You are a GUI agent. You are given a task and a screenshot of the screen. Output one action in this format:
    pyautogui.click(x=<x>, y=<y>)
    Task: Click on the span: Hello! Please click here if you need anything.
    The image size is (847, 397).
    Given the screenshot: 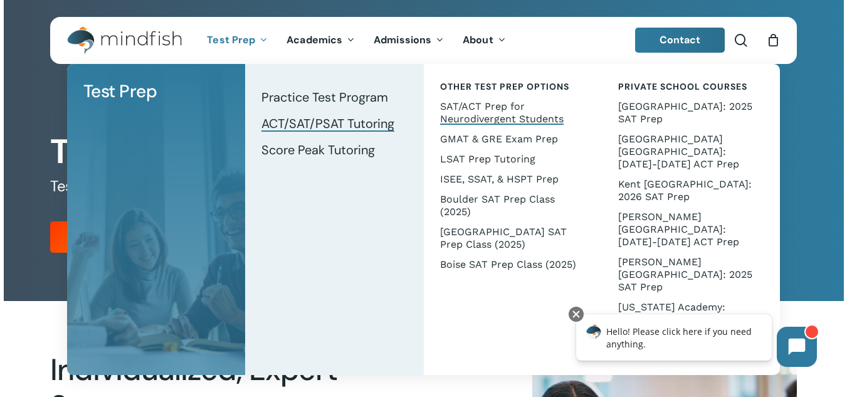 What is the action you would take?
    pyautogui.click(x=116, y=33)
    